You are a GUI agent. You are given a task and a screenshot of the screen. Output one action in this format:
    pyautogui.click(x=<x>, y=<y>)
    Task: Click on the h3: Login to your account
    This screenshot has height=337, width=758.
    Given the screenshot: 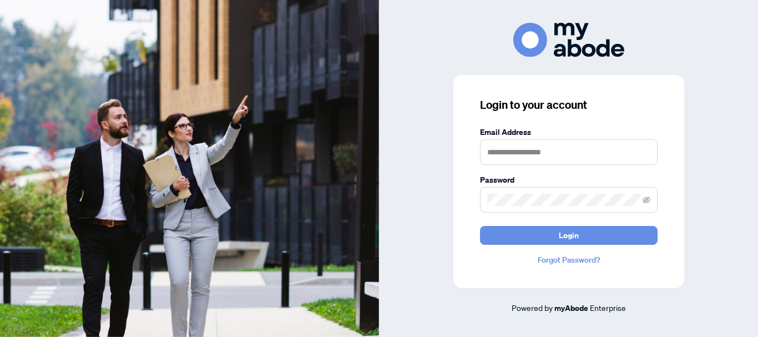 What is the action you would take?
    pyautogui.click(x=569, y=105)
    